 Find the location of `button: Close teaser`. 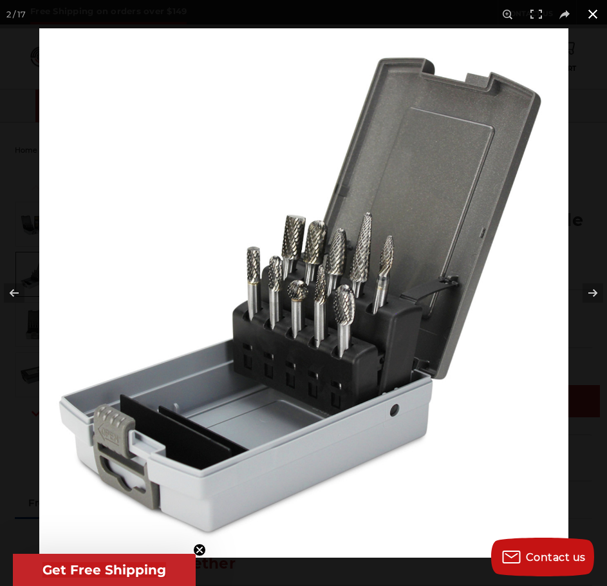

button: Close teaser is located at coordinates (199, 550).